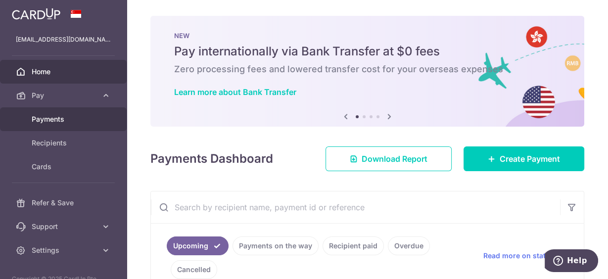  I want to click on span: Refer & Save, so click(64, 203).